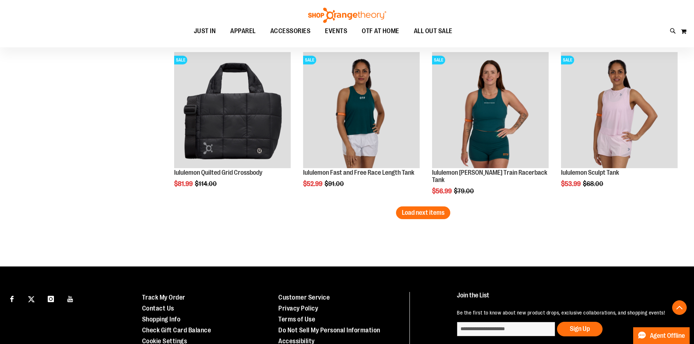  I want to click on a: Visit our Youtube page, so click(70, 298).